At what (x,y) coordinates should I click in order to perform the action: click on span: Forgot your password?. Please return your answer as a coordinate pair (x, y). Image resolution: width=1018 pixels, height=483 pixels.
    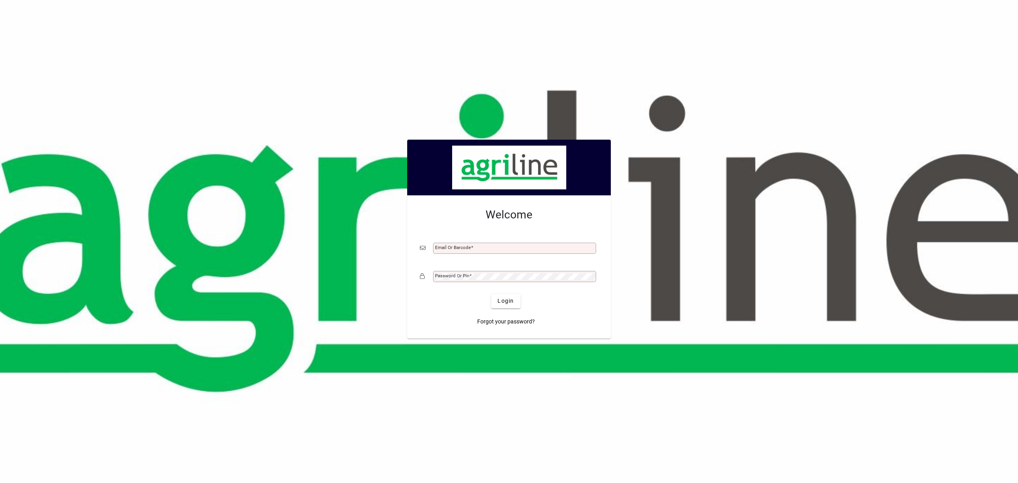
    Looking at the image, I should click on (506, 321).